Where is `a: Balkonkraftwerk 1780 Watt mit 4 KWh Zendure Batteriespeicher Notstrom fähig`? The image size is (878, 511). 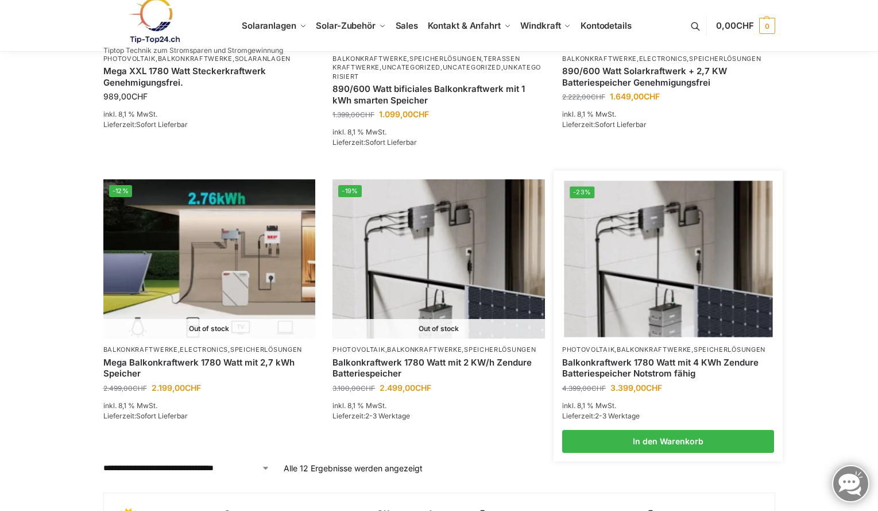
a: Balkonkraftwerk 1780 Watt mit 4 KWh Zendure Batteriespeicher Notstrom fähig is located at coordinates (669, 368).